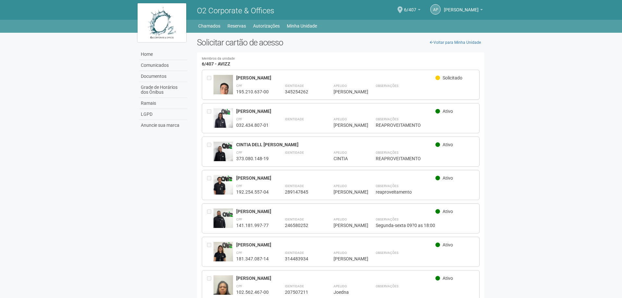 The width and height of the screenshot is (622, 298). Describe the element at coordinates (412, 11) in the screenshot. I see `a: 6/407` at that location.